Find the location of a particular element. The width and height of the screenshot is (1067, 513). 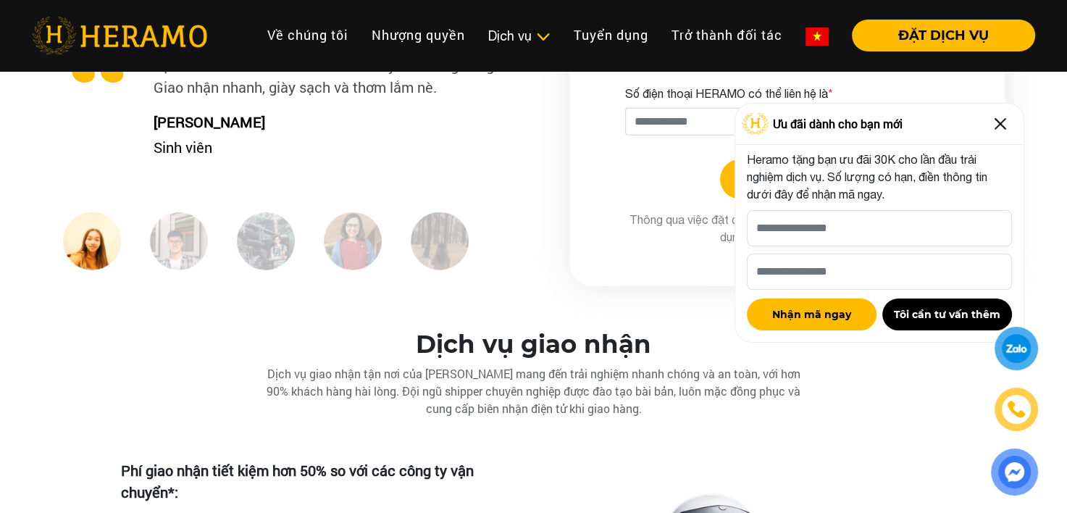

img: Heramo-giat-giay-ve-sinh-giay-danh-gia-steven.jpg is located at coordinates (266, 241).